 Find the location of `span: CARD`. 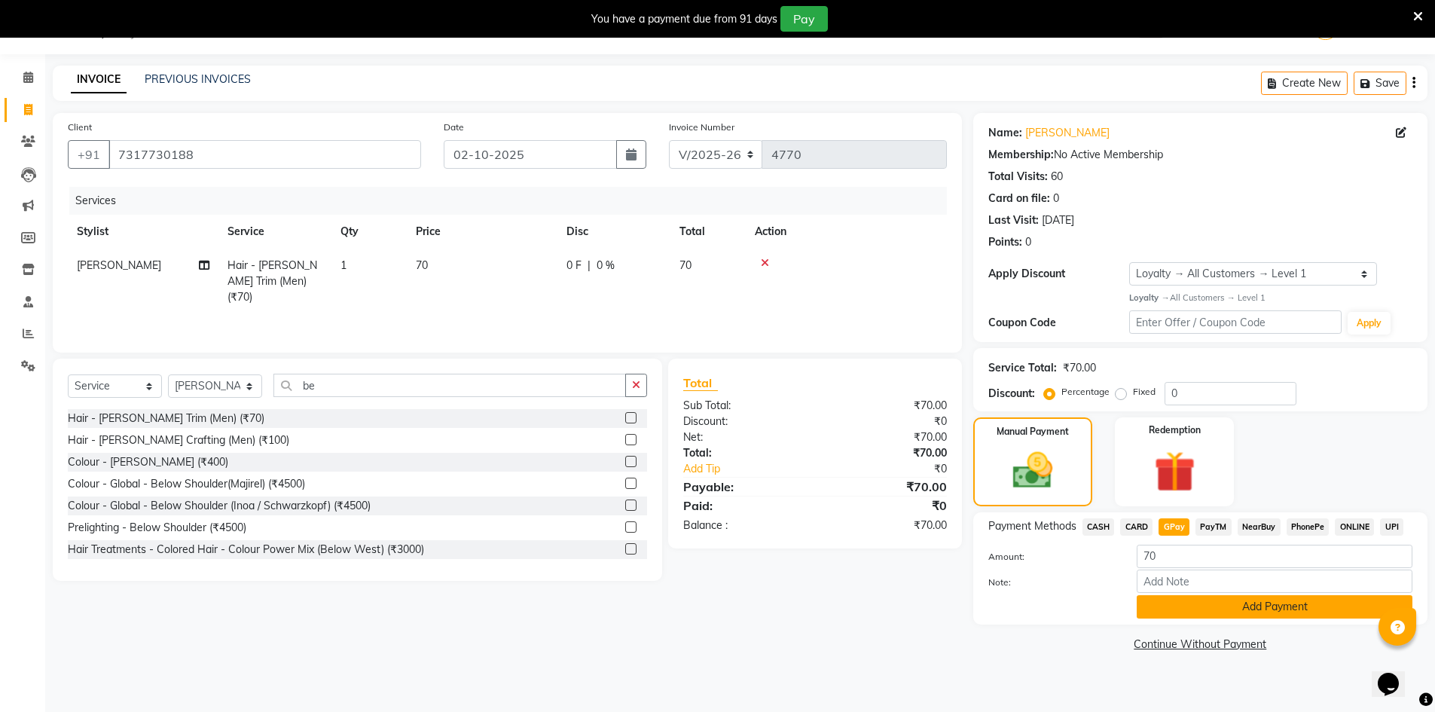

span: CARD is located at coordinates (1136, 526).